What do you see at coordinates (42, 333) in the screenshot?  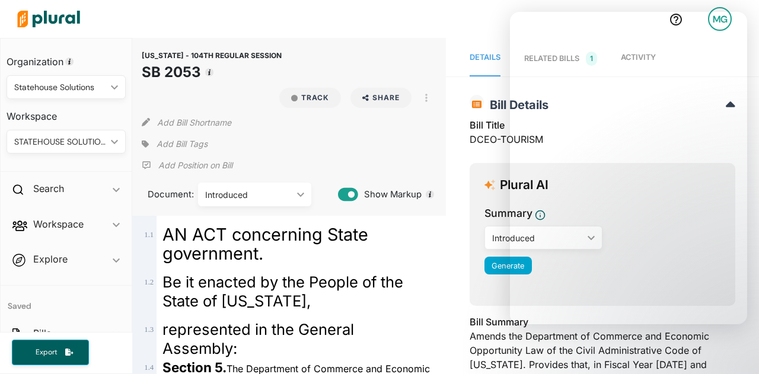 I see `h2: Bills` at bounding box center [42, 333].